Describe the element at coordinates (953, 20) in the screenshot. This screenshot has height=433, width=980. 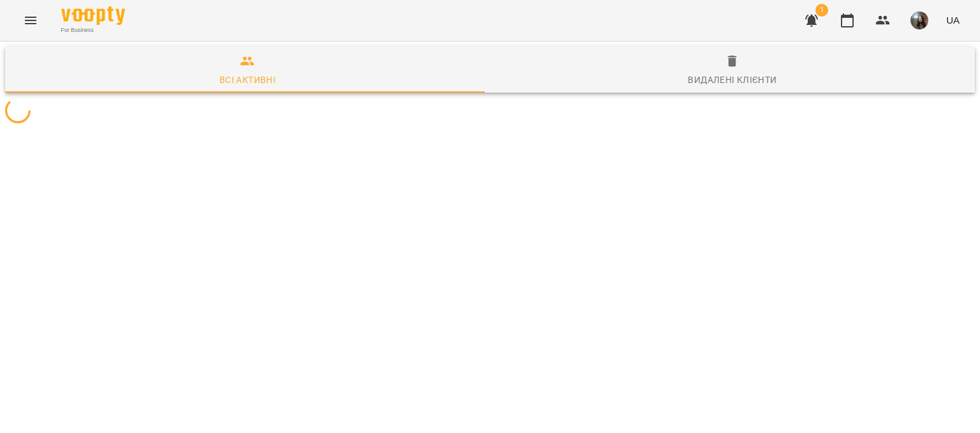
I see `button: UA` at that location.